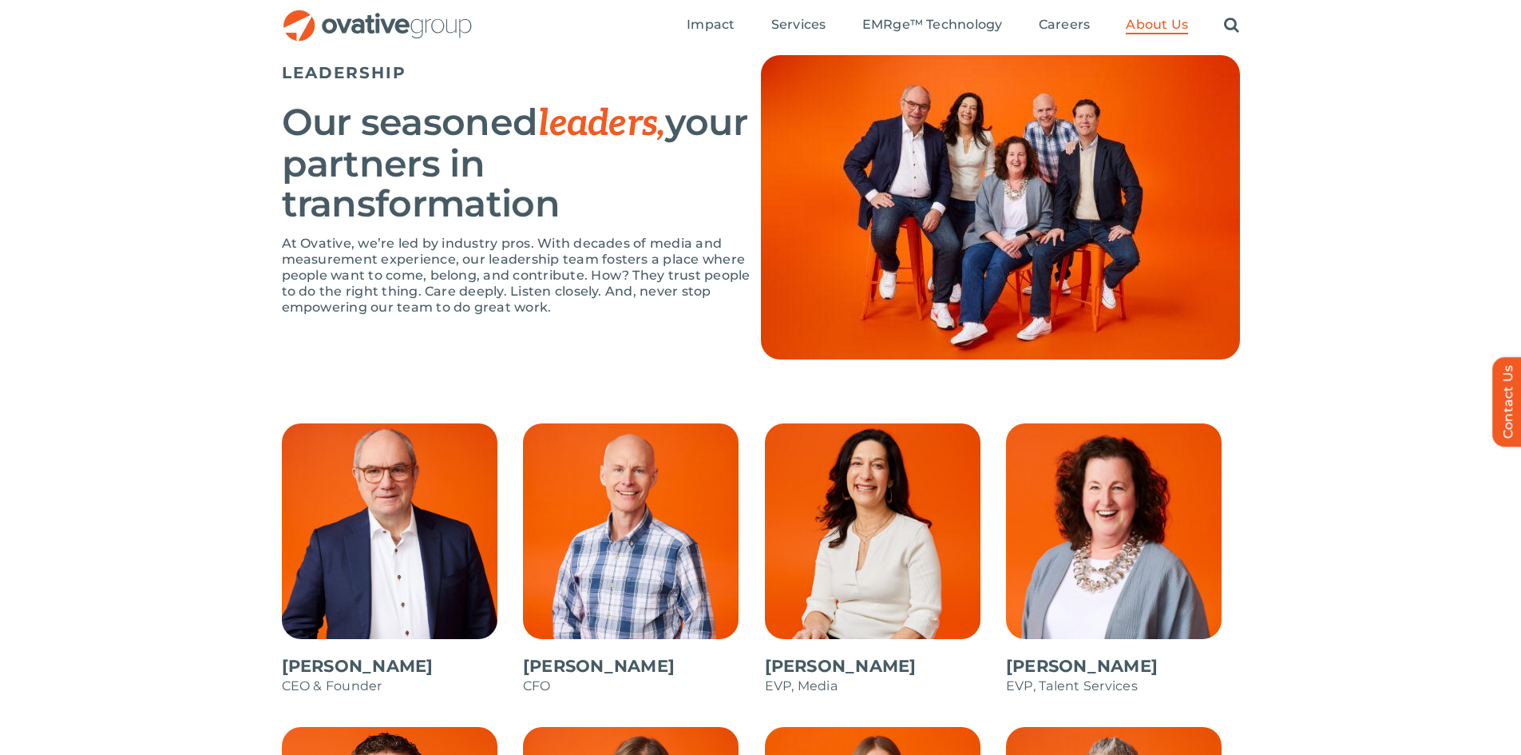 This screenshot has width=1521, height=755. Describe the element at coordinates (711, 26) in the screenshot. I see `a: Impact` at that location.